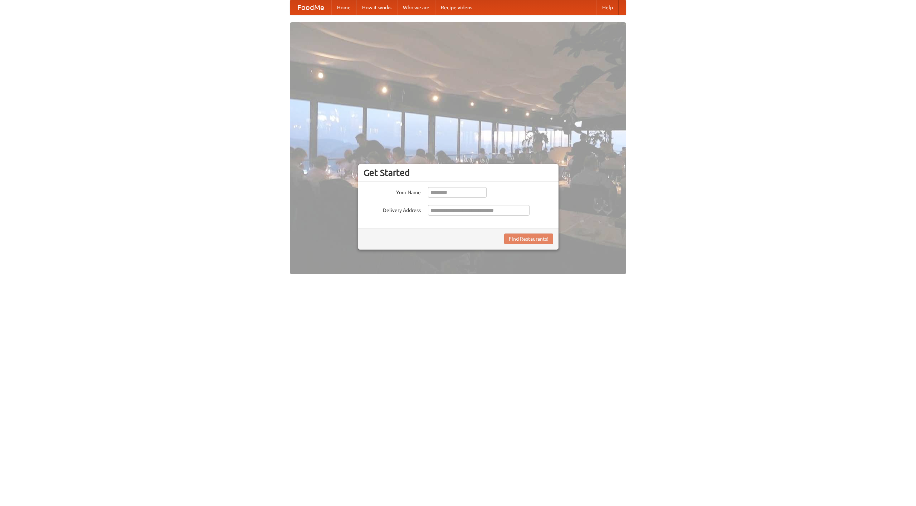 Image resolution: width=916 pixels, height=506 pixels. What do you see at coordinates (377, 8) in the screenshot?
I see `a: How it works` at bounding box center [377, 8].